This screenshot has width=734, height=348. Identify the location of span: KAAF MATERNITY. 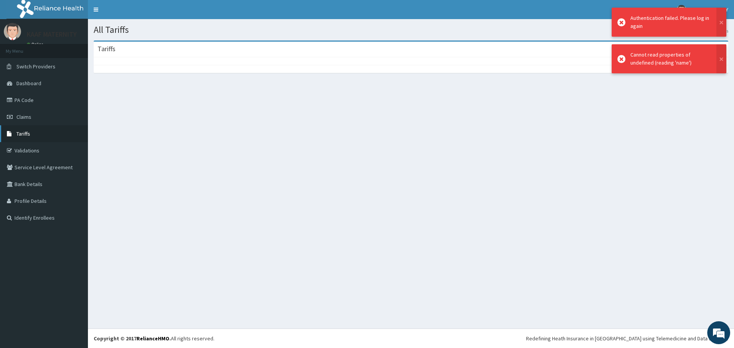
(710, 10).